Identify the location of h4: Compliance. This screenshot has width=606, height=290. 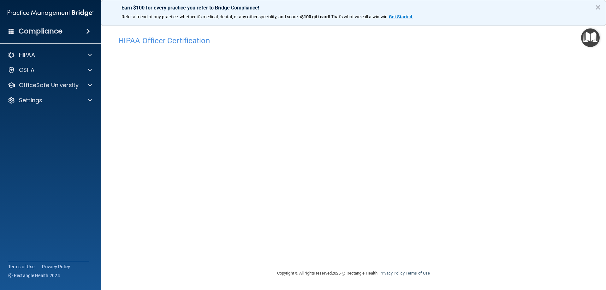
(40, 31).